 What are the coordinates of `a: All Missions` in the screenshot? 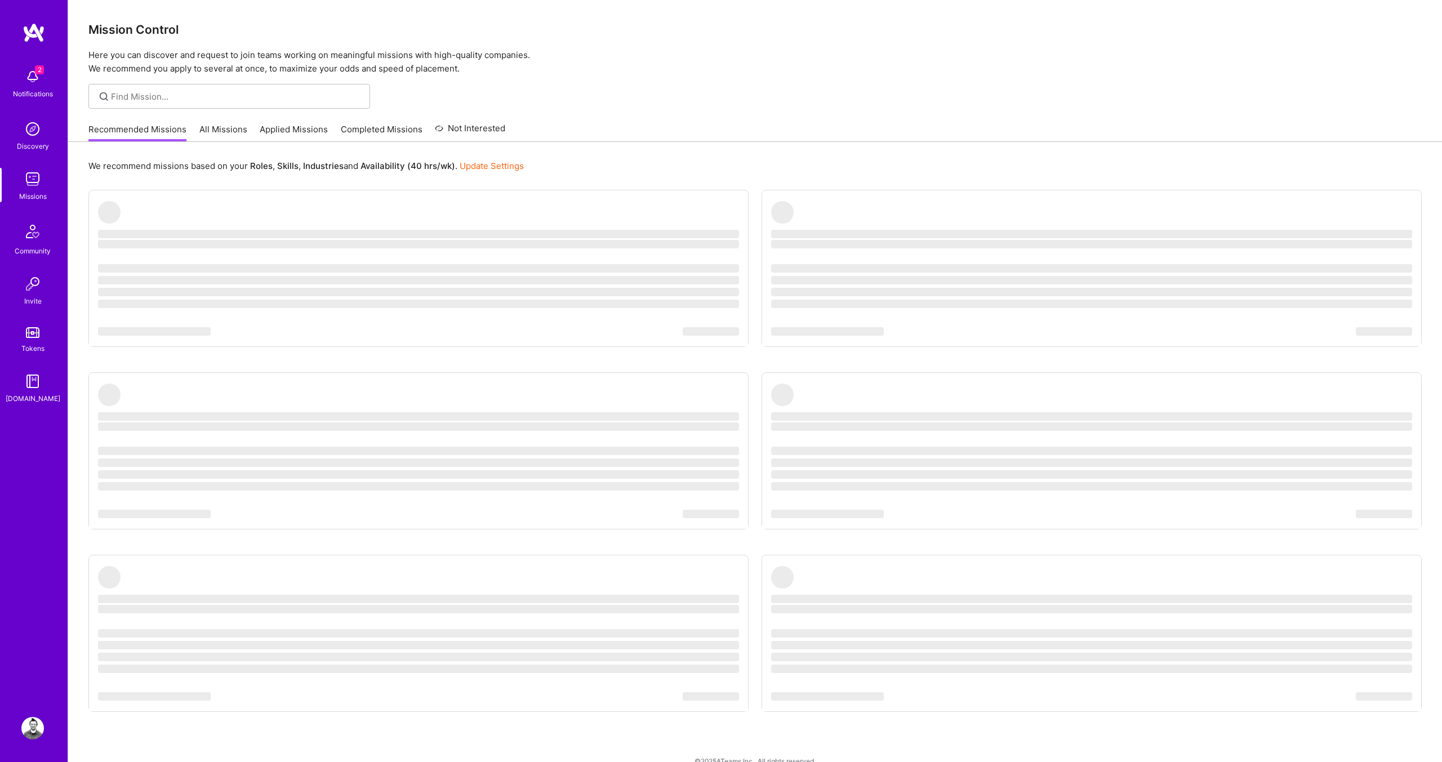 It's located at (223, 132).